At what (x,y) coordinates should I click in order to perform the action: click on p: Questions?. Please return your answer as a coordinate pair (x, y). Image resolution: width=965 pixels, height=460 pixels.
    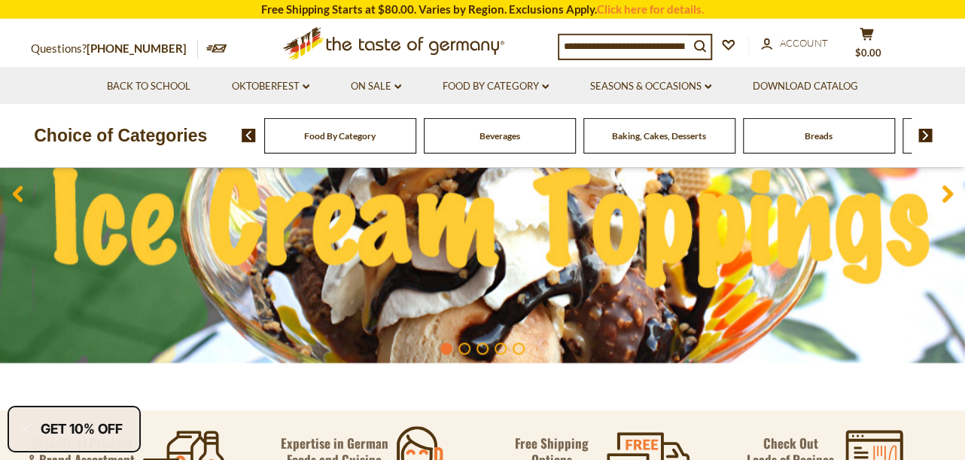
    Looking at the image, I should click on (114, 49).